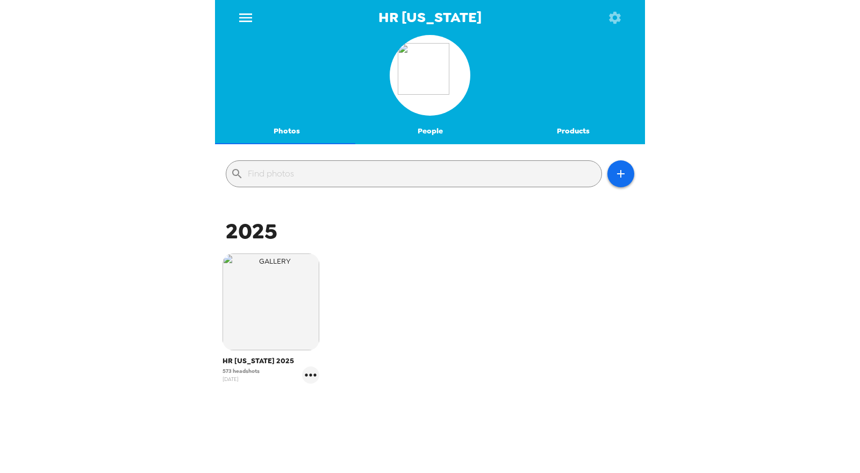  What do you see at coordinates (241, 370) in the screenshot?
I see `span: 573 headshots` at bounding box center [241, 370].